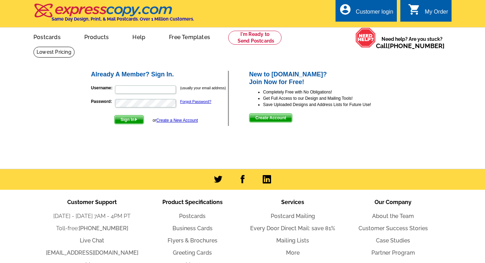  Describe the element at coordinates (393, 202) in the screenshot. I see `span: Our Company` at that location.